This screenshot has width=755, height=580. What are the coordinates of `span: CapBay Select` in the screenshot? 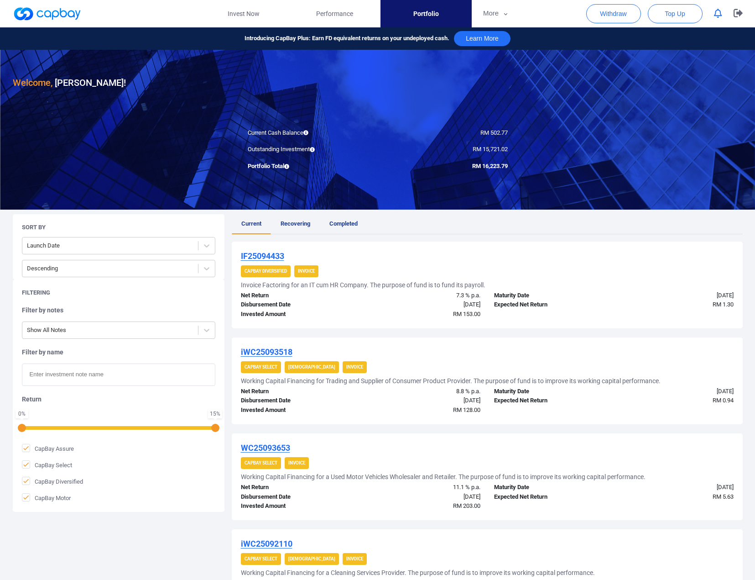 It's located at (47, 465).